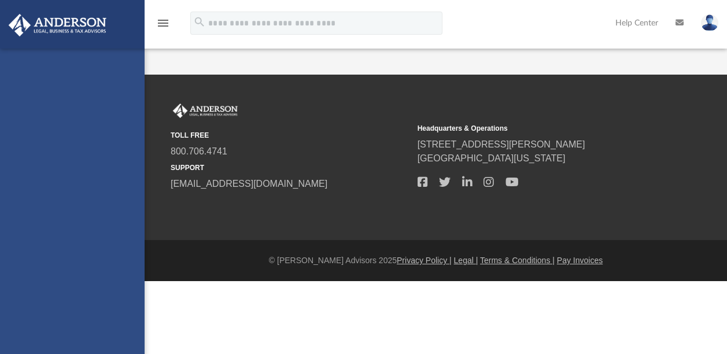 This screenshot has width=727, height=354. I want to click on a: Legal |, so click(466, 260).